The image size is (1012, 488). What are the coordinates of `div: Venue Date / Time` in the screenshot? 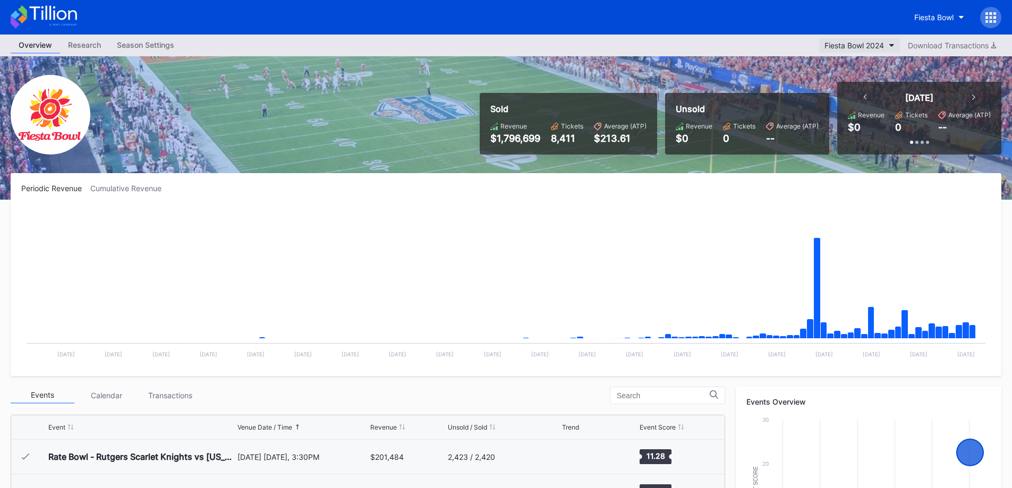 It's located at (265, 427).